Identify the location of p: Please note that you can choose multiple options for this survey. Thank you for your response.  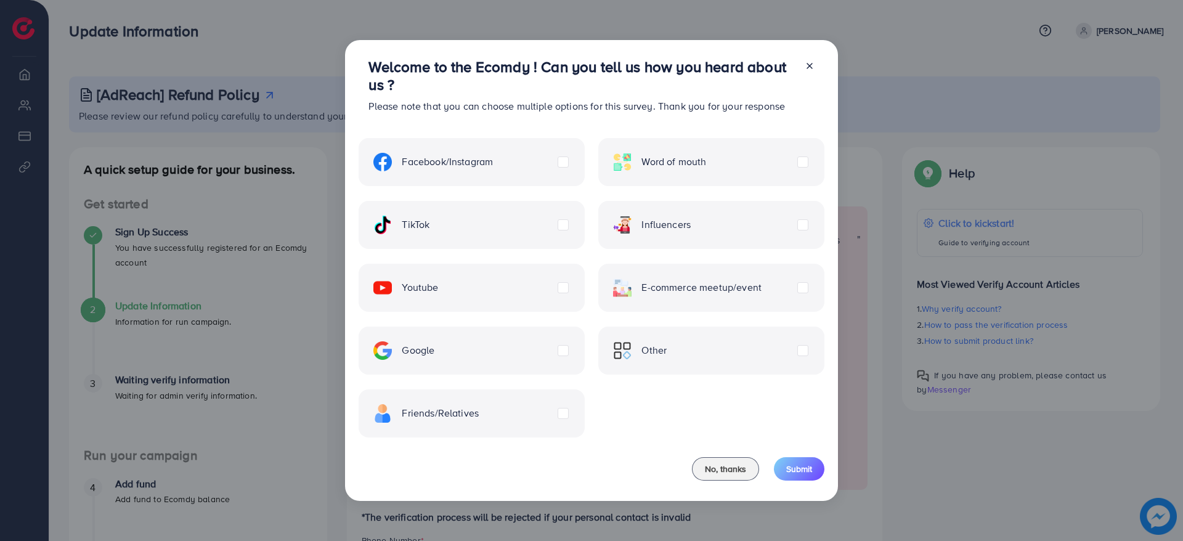
(581, 106).